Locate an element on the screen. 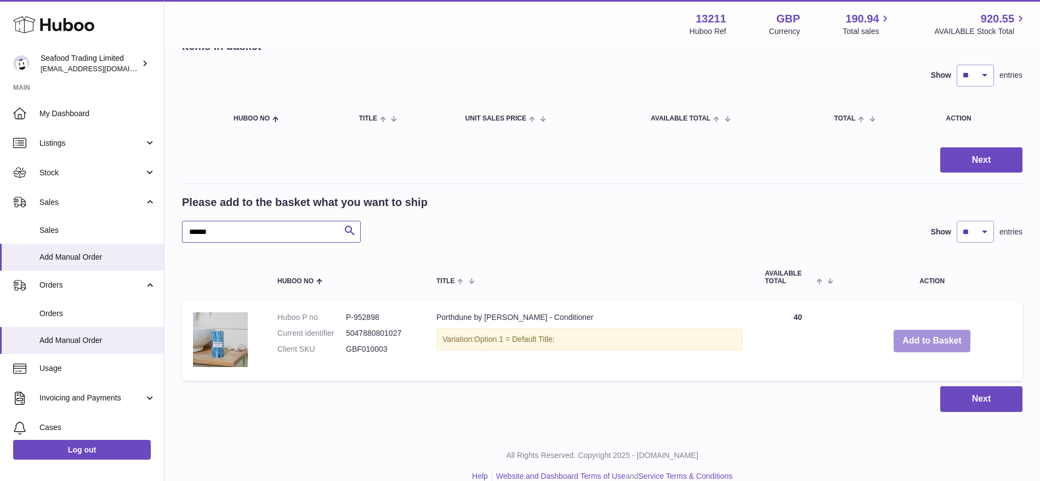 The width and height of the screenshot is (1040, 481). a: 920.55 AVAILABLE Stock Total is located at coordinates (980, 24).